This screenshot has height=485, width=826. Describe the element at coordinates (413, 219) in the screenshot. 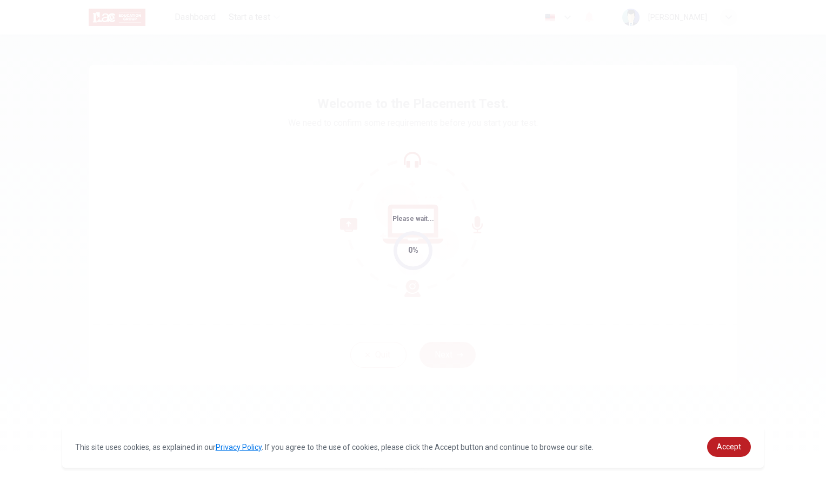

I see `span: Please wait...` at that location.